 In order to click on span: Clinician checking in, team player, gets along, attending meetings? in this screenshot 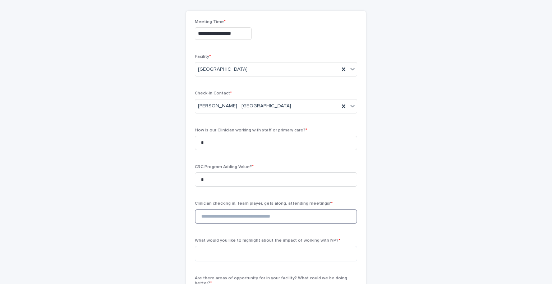, I will do `click(264, 204)`.